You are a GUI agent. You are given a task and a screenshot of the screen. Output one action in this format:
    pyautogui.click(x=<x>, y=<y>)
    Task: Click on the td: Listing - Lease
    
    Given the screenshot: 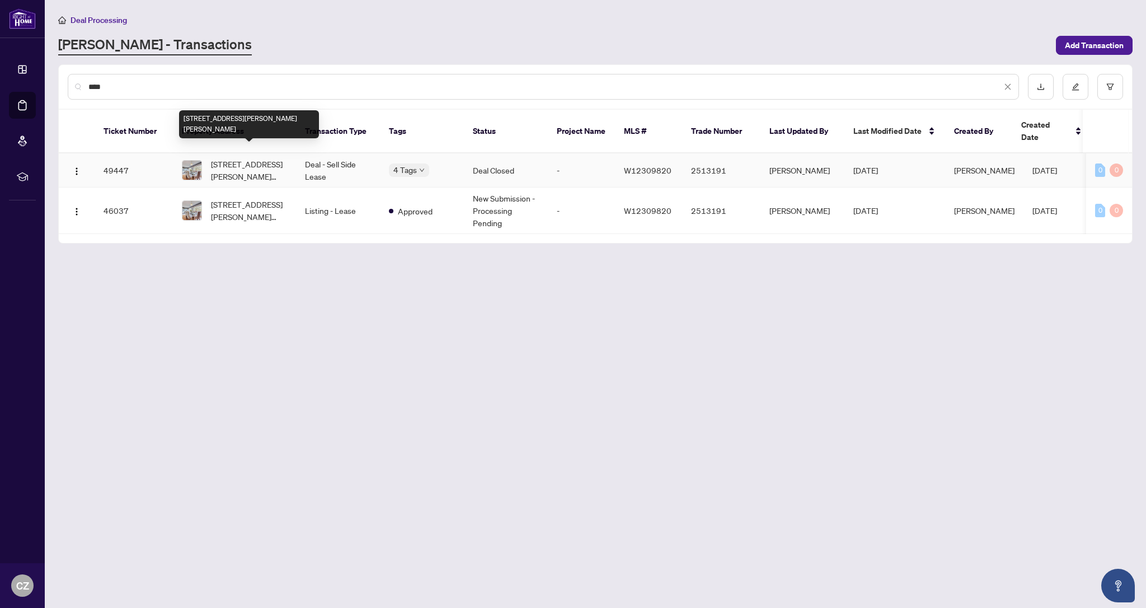 What is the action you would take?
    pyautogui.click(x=338, y=210)
    